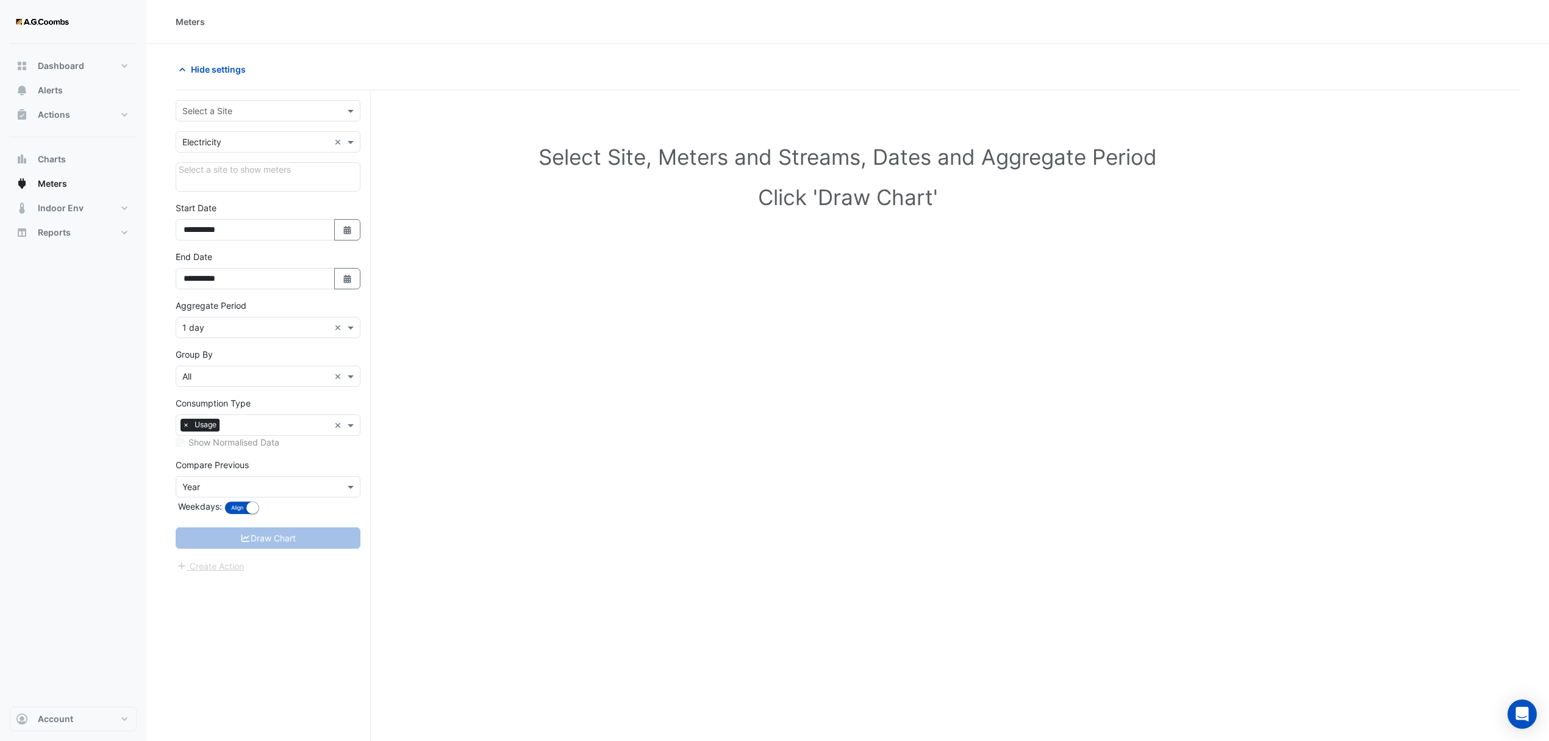  What do you see at coordinates (52, 184) in the screenshot?
I see `span: Meters` at bounding box center [52, 184].